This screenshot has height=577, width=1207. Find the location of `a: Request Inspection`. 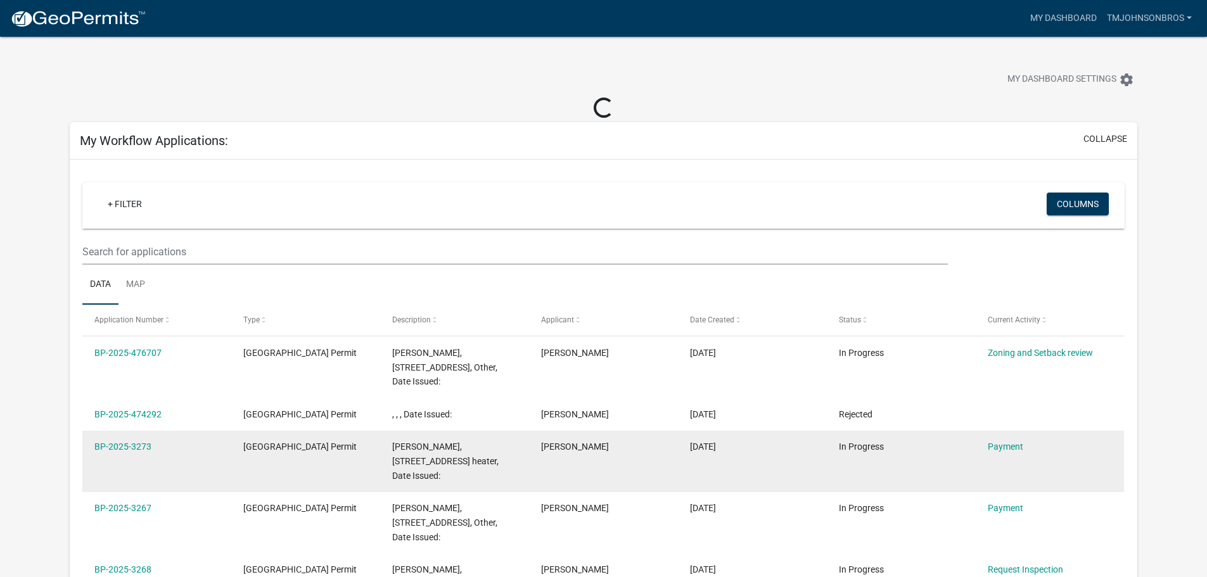

a: Request Inspection is located at coordinates (1025, 570).